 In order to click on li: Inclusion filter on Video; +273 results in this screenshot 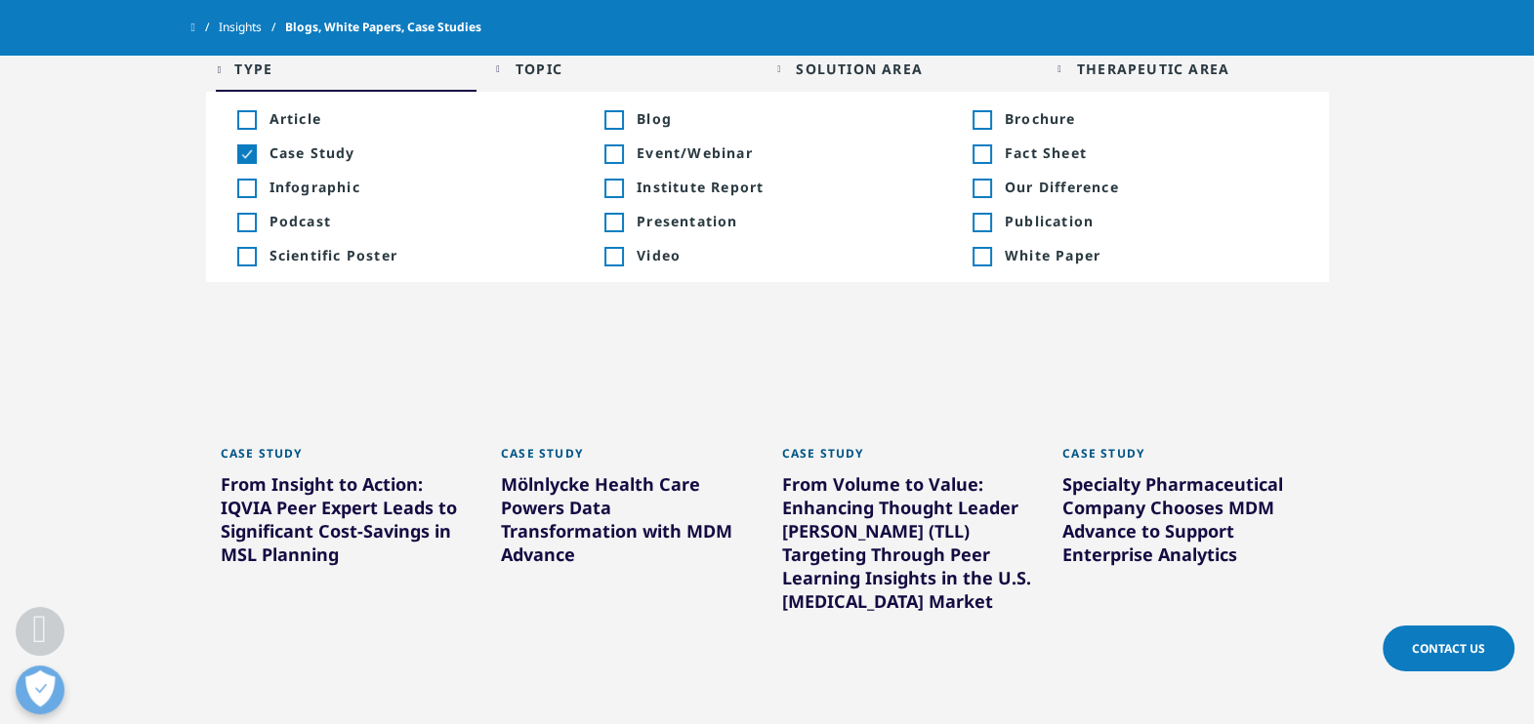, I will do `click(766, 255)`.